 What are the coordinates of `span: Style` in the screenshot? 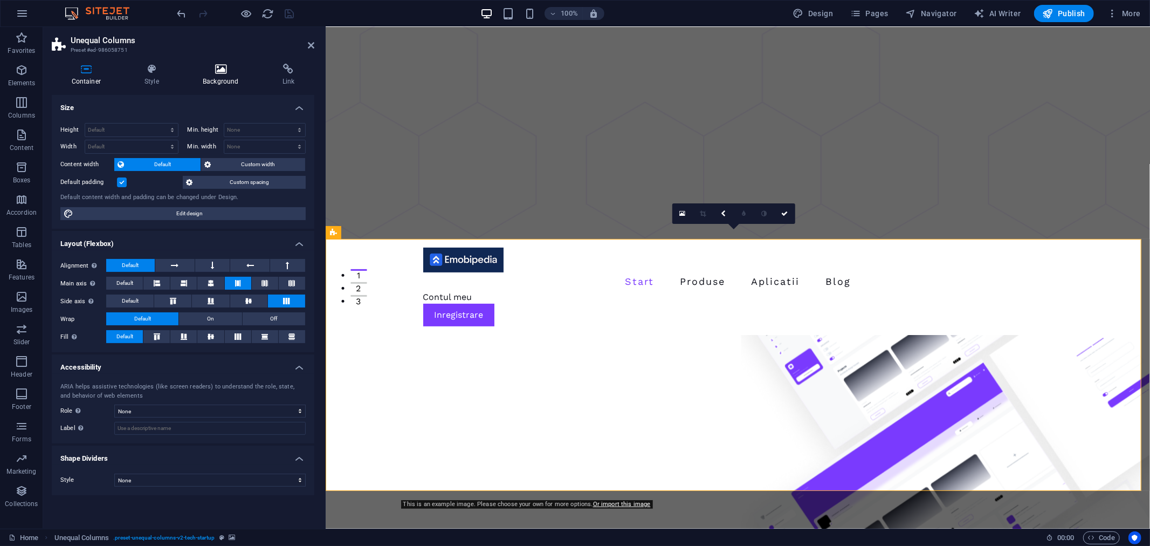 It's located at (67, 479).